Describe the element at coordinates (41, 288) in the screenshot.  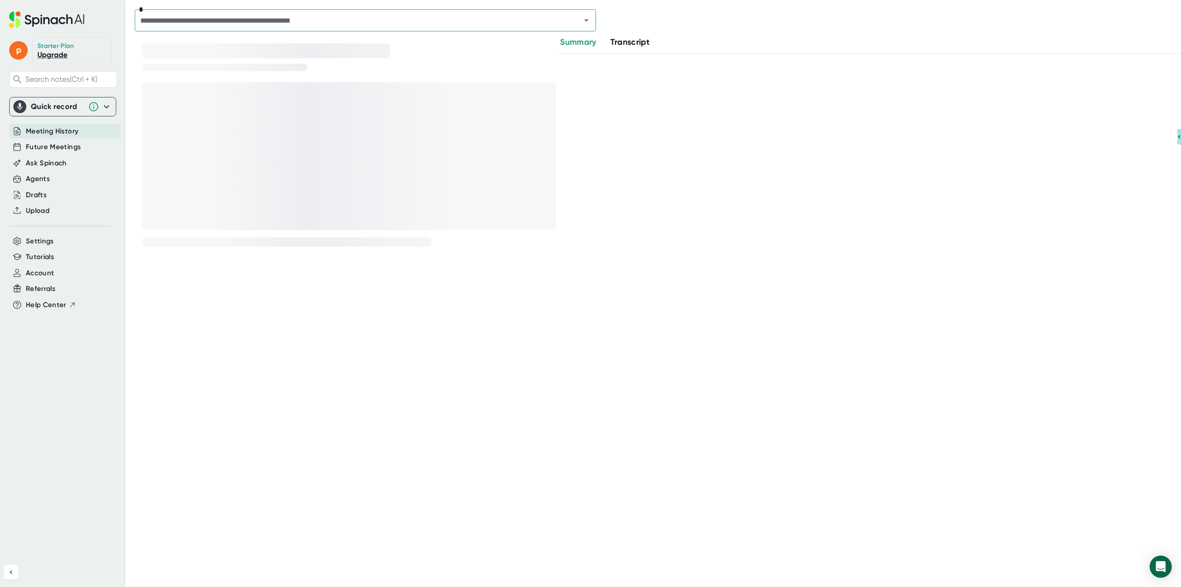
I see `button: Referrals` at that location.